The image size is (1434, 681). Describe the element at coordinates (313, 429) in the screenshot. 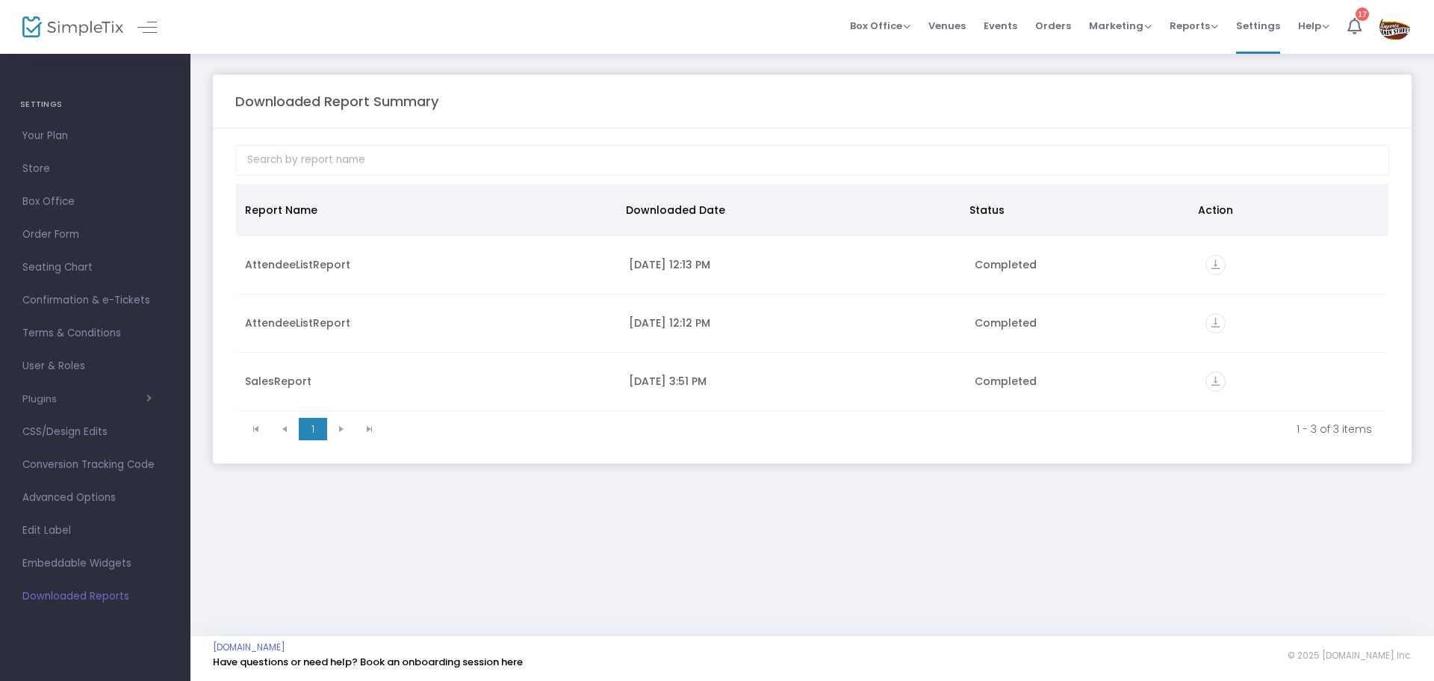

I see `span: Page 1` at that location.